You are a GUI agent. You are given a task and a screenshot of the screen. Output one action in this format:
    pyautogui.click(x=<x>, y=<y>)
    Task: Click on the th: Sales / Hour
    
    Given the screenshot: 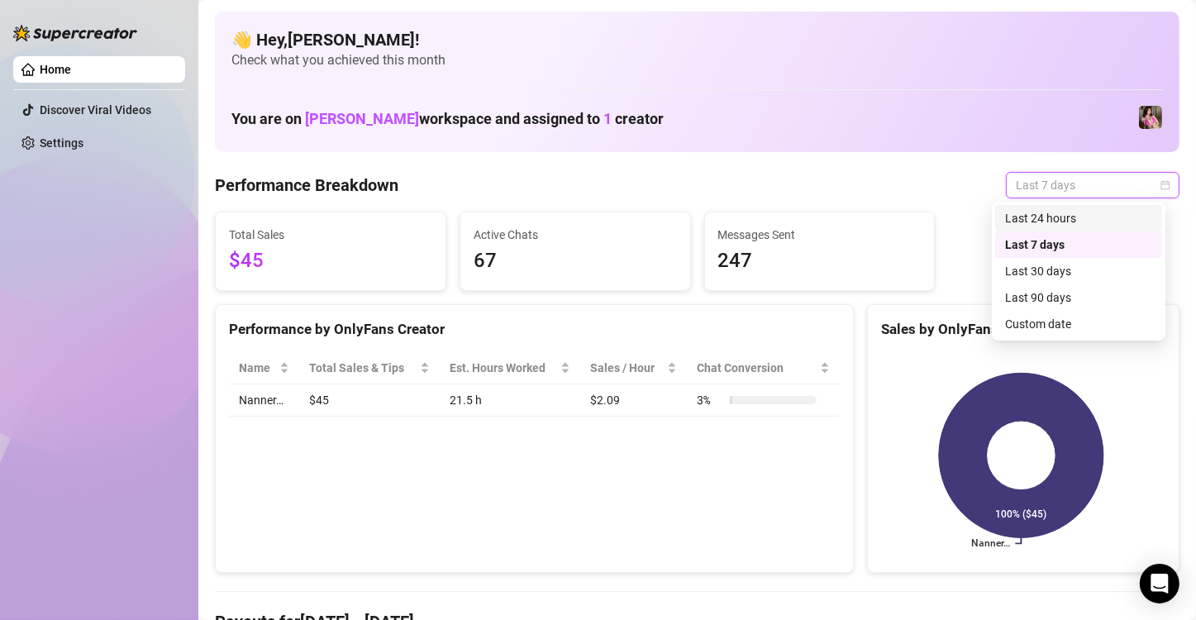 What is the action you would take?
    pyautogui.click(x=633, y=368)
    